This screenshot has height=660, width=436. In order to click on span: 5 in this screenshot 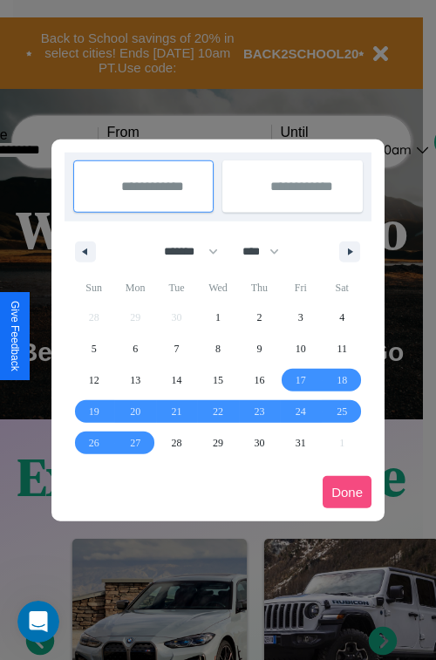, I will do `click(94, 349)`.